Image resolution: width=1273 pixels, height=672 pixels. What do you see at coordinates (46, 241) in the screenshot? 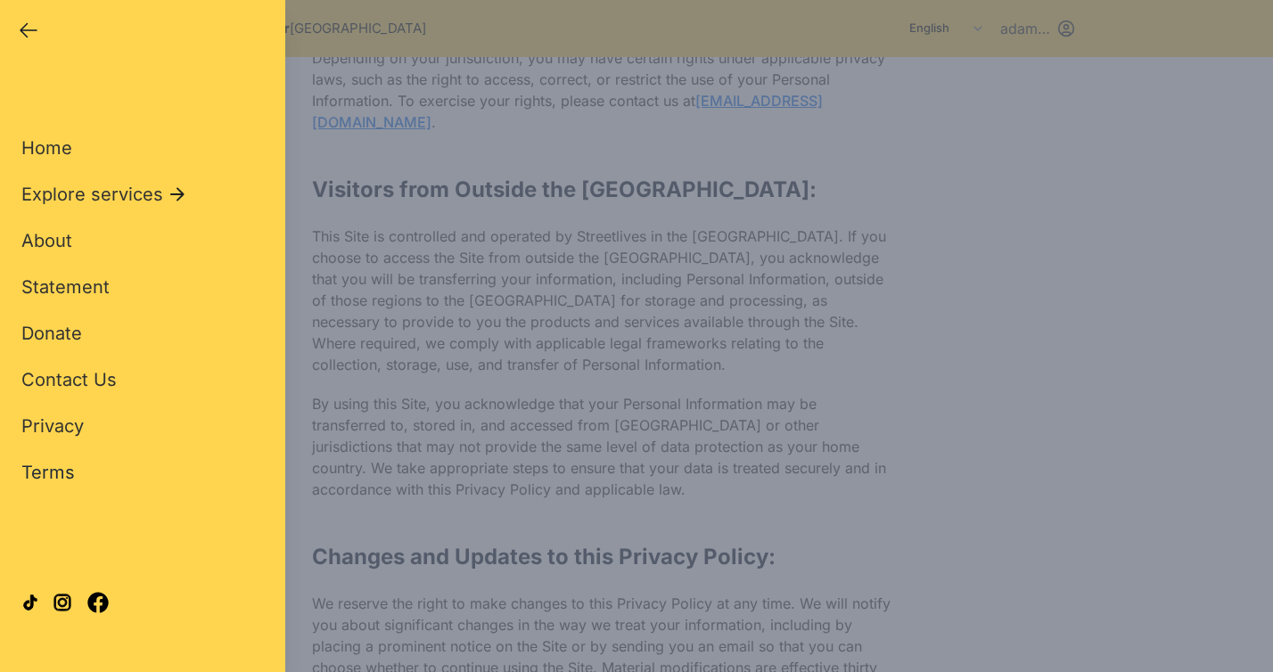
I see `span: About` at bounding box center [46, 241].